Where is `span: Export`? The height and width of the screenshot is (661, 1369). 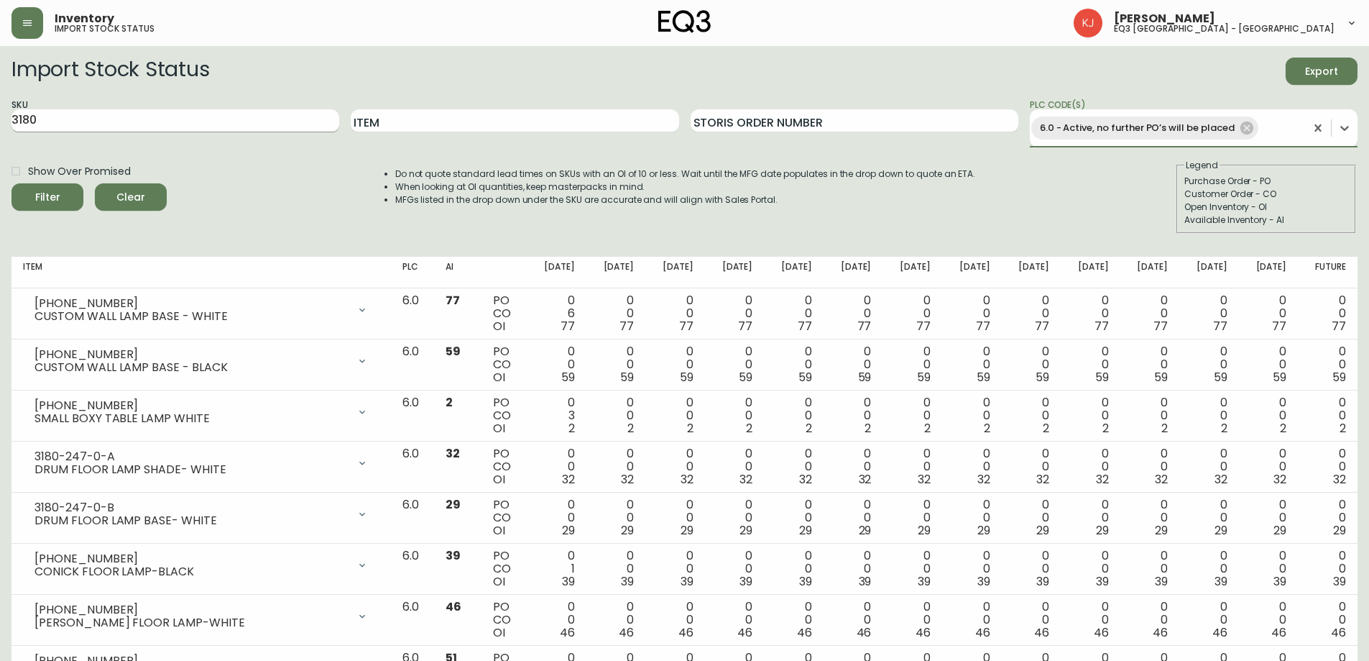
span: Export is located at coordinates (1322, 71).